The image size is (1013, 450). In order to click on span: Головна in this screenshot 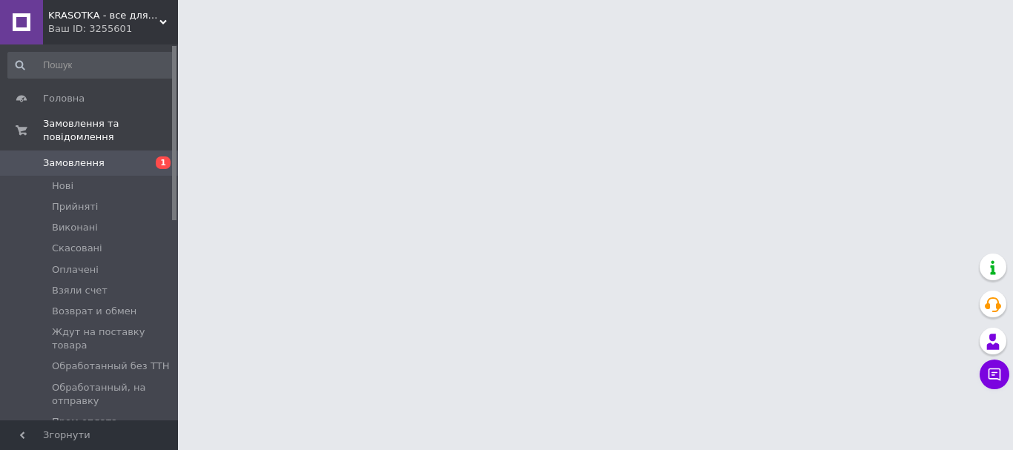, I will do `click(64, 99)`.